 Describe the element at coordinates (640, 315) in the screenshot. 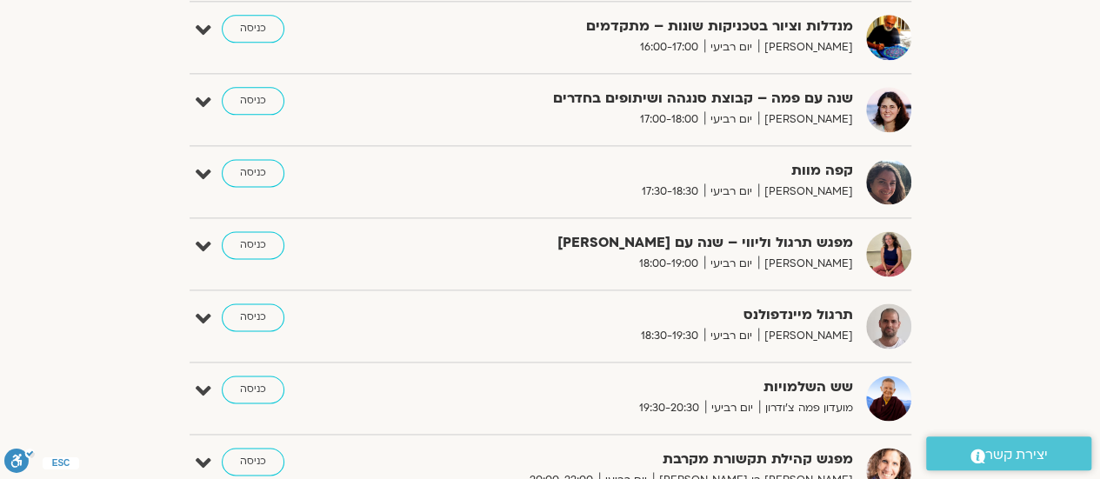

I see `strong: תרגול מיינדפולנס` at that location.